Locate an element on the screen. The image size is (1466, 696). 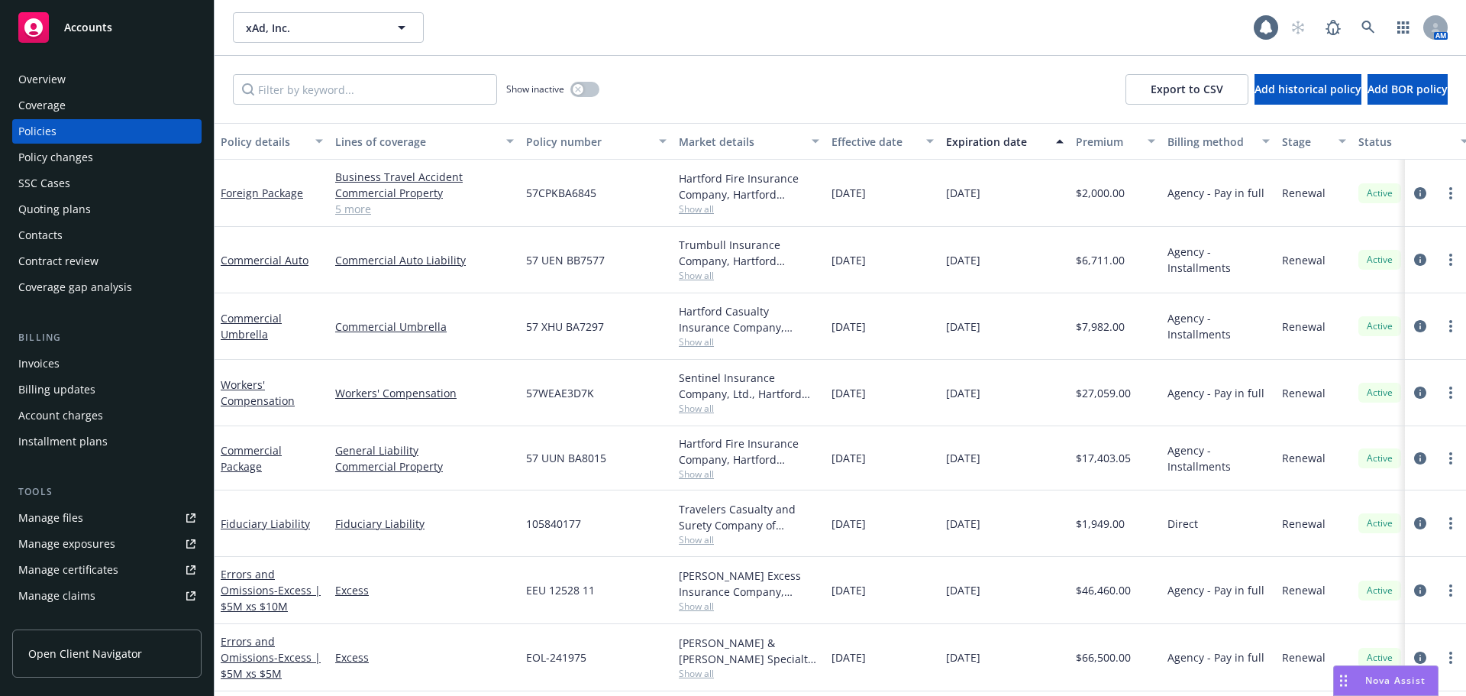
a: Commercial Auto is located at coordinates (264, 260).